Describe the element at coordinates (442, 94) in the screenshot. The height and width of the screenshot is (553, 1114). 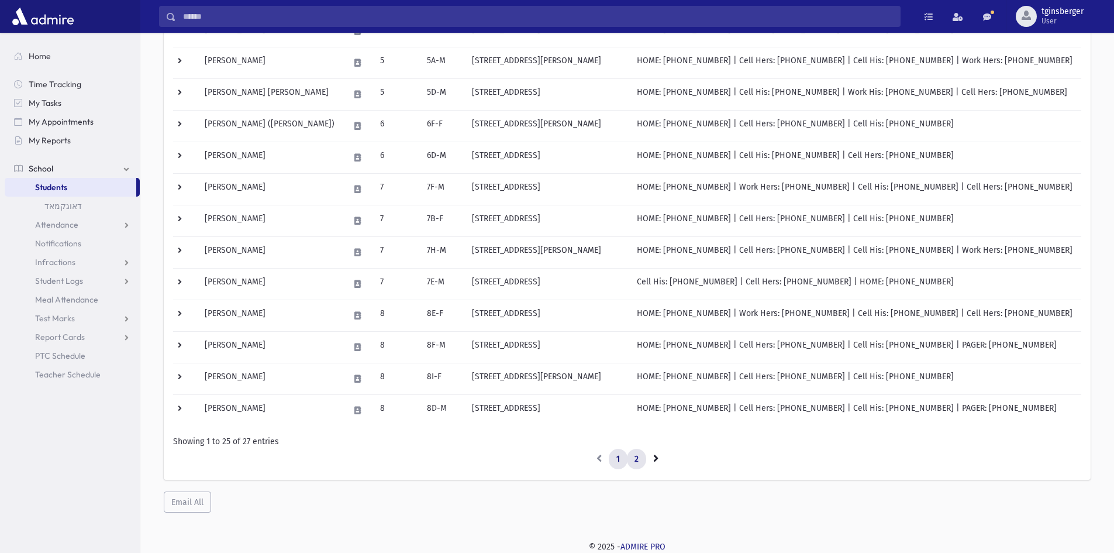
I see `td: 5D-M` at that location.